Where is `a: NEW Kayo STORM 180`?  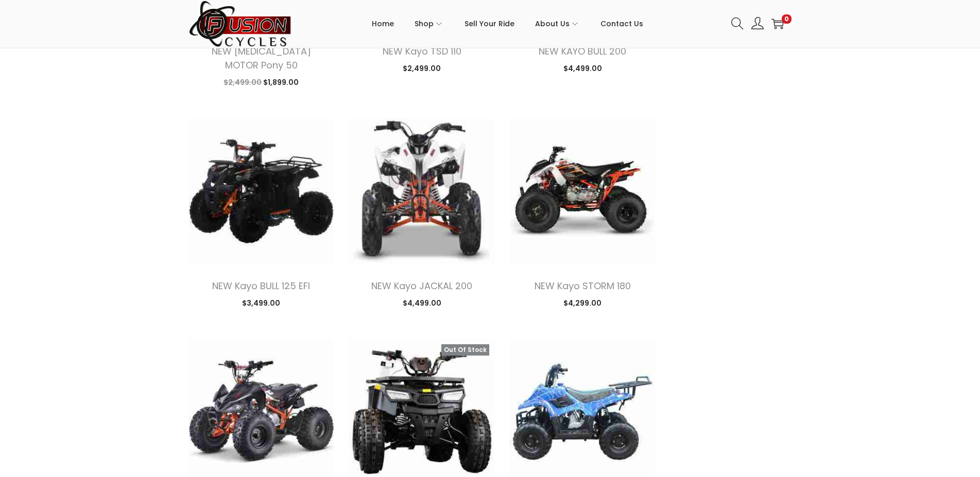
a: NEW Kayo STORM 180 is located at coordinates (583, 286).